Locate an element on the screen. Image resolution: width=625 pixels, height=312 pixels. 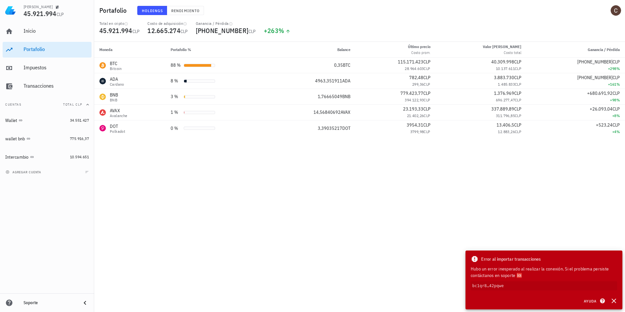
div: ADA is located at coordinates (117, 79).